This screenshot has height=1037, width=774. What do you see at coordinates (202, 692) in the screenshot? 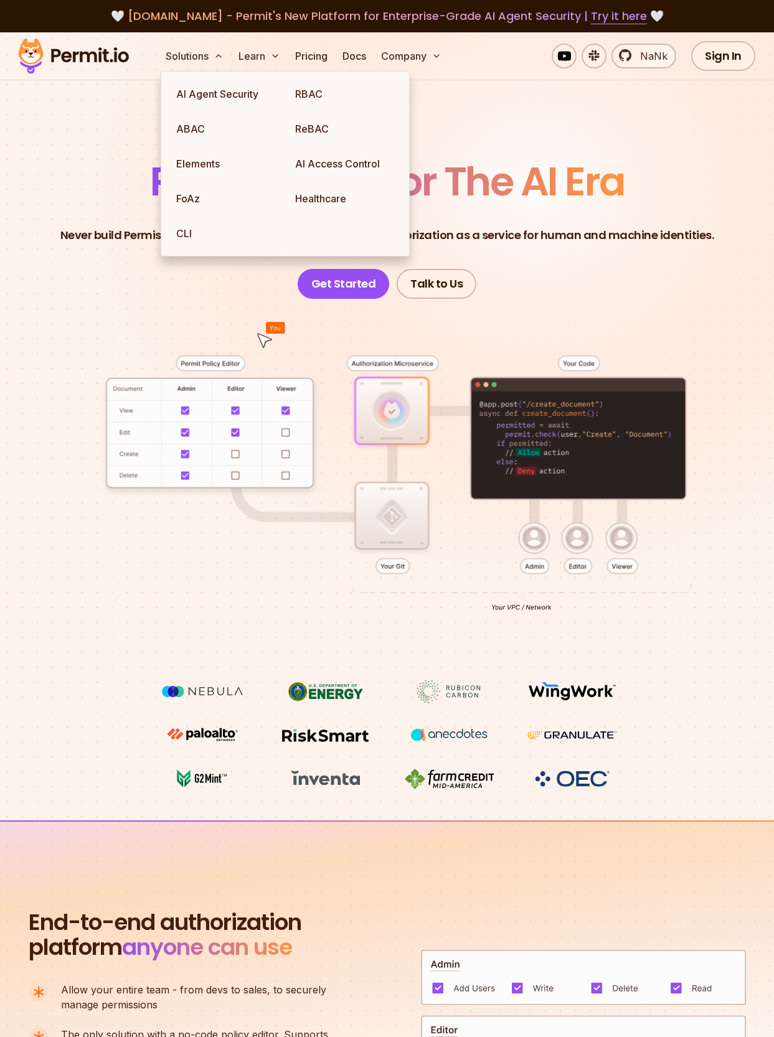
I see `img: Nebula` at bounding box center [202, 692].